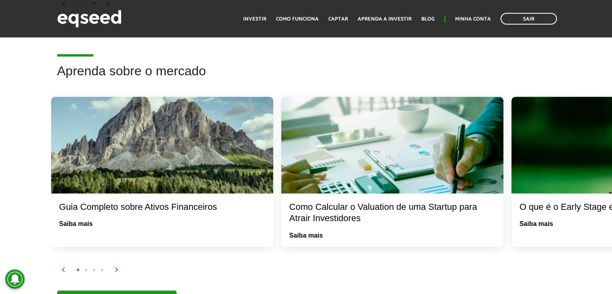 This screenshot has width=612, height=294. I want to click on button: 3 of 2, so click(94, 270).